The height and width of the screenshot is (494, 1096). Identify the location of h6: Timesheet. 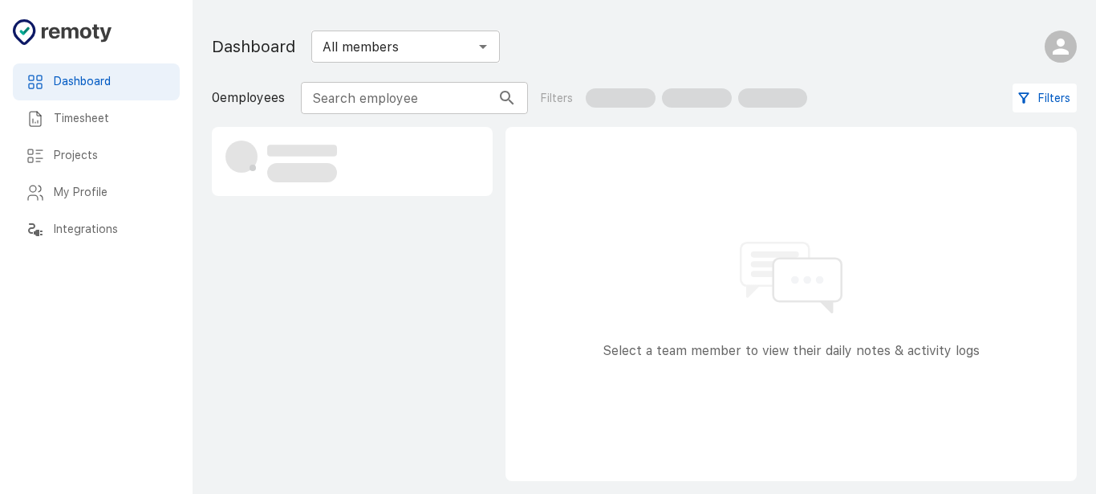
(110, 119).